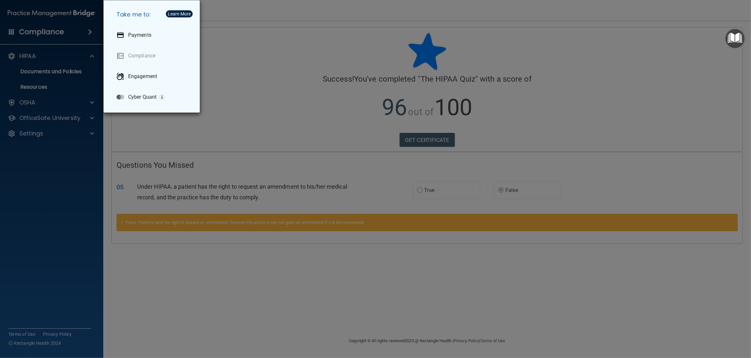 The height and width of the screenshot is (358, 751). Describe the element at coordinates (735, 38) in the screenshot. I see `button: Open Resource Center` at that location.